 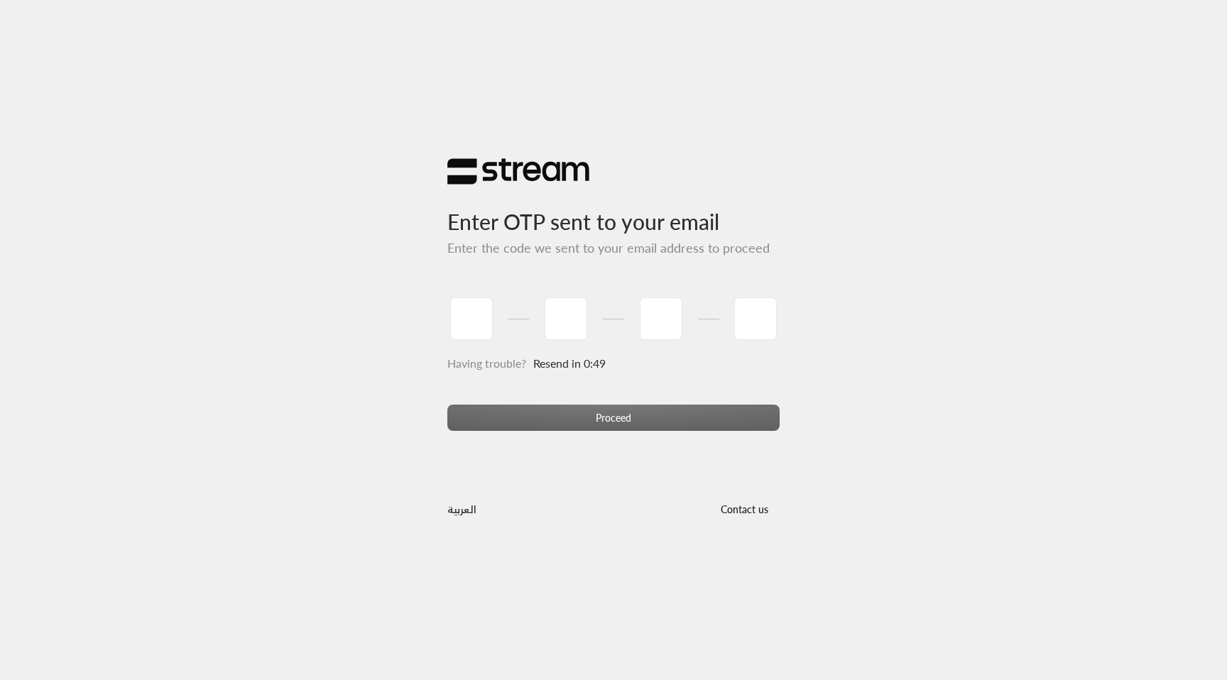 What do you see at coordinates (486, 363) in the screenshot?
I see `span: Having trouble?` at bounding box center [486, 363].